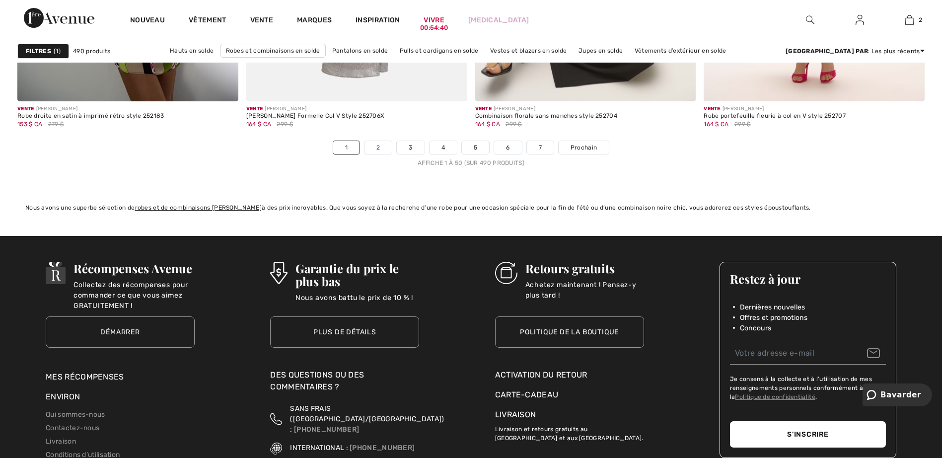 The image size is (942, 458). Describe the element at coordinates (56, 124) in the screenshot. I see `span: 279 $` at that location.